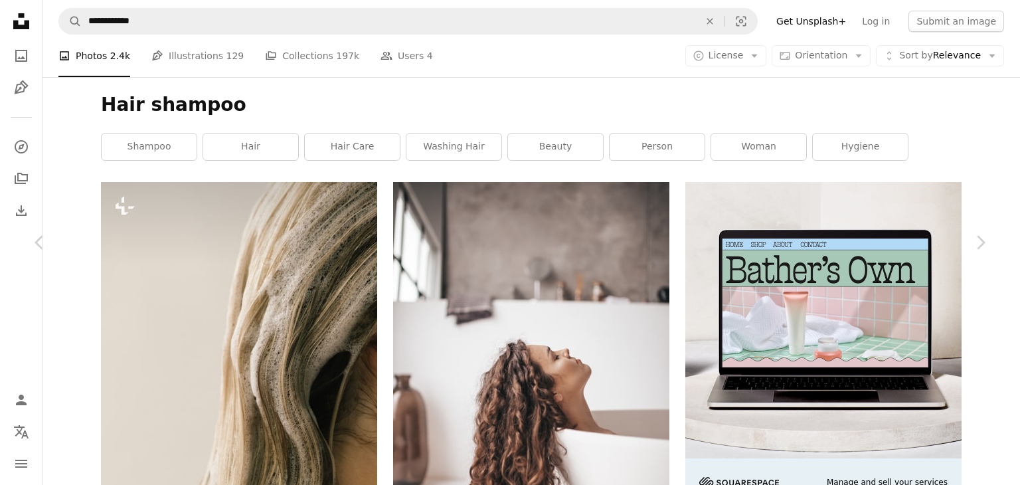  What do you see at coordinates (876, 21) in the screenshot?
I see `a: Log in` at bounding box center [876, 21].